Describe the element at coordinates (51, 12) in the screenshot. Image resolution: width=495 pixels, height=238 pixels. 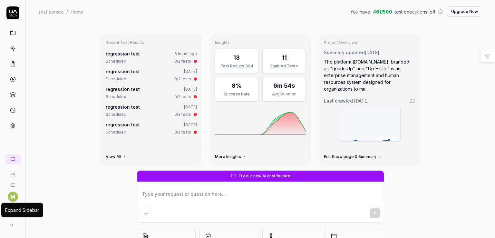
I see `div: test komeo` at that location.